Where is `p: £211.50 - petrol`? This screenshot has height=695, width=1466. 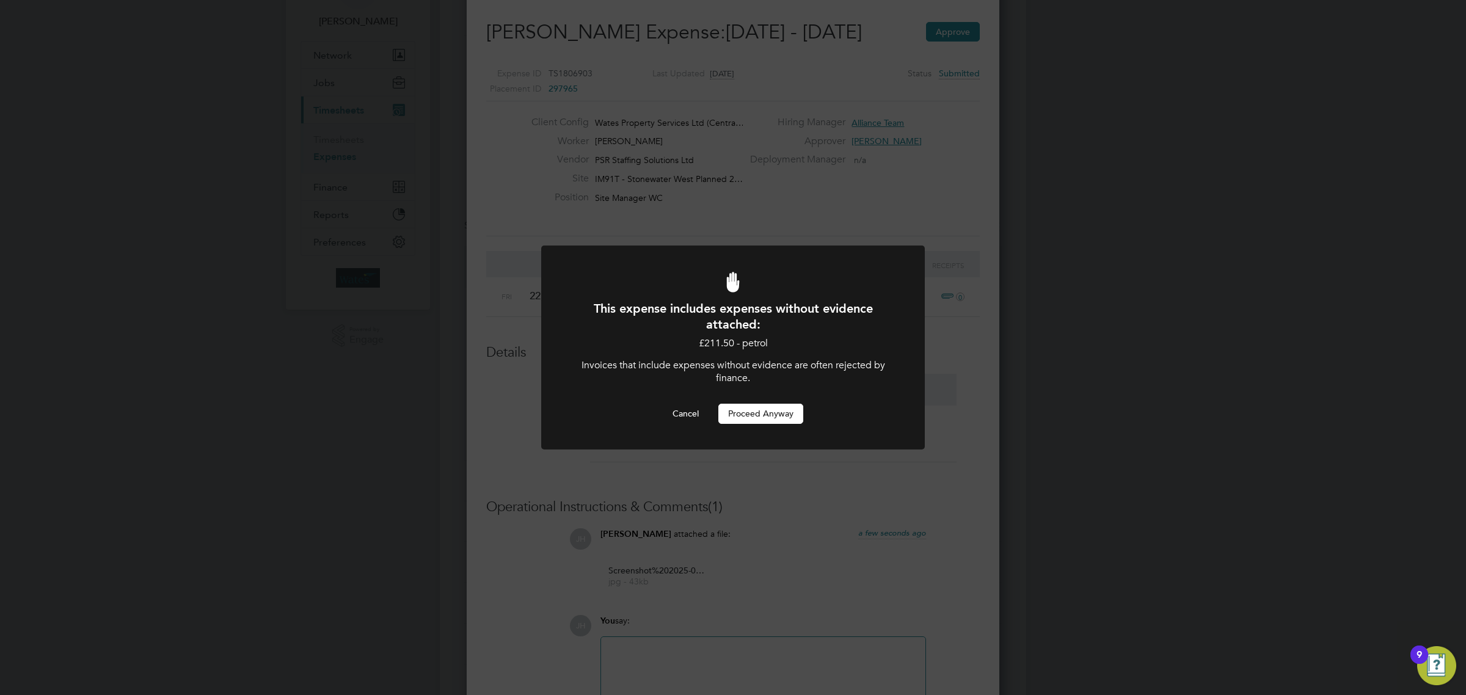
p: £211.50 - petrol is located at coordinates (733, 343).